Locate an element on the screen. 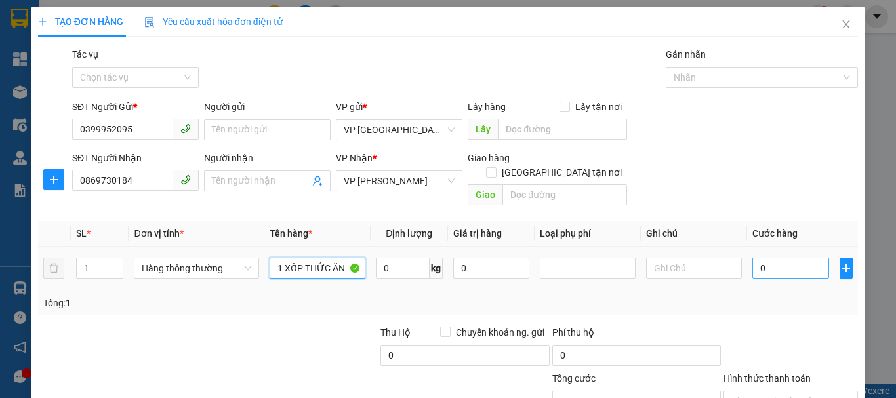  div: SĐT Người Nhận is located at coordinates (135, 158).